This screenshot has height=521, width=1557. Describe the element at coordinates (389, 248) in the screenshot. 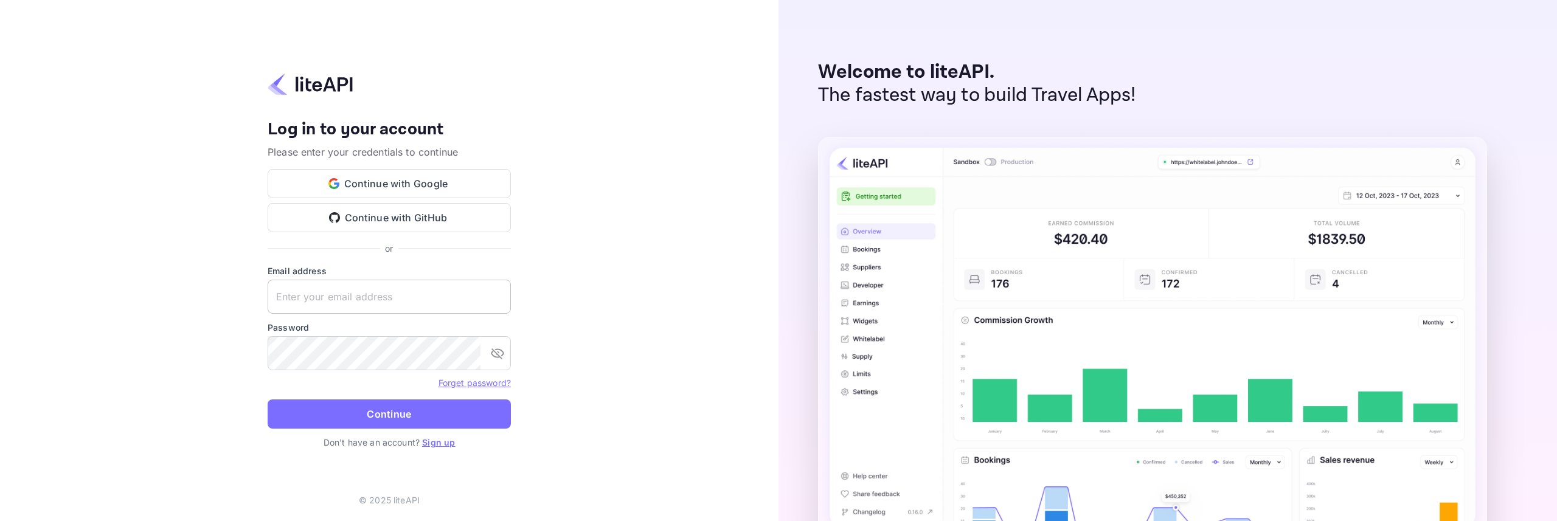

I see `p: or` at that location.